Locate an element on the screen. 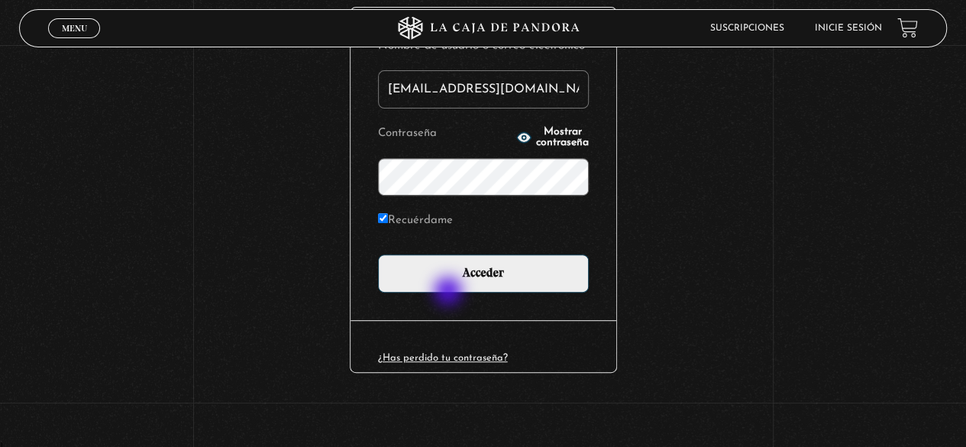 The image size is (966, 447). input: Recuérdame is located at coordinates (383, 218).